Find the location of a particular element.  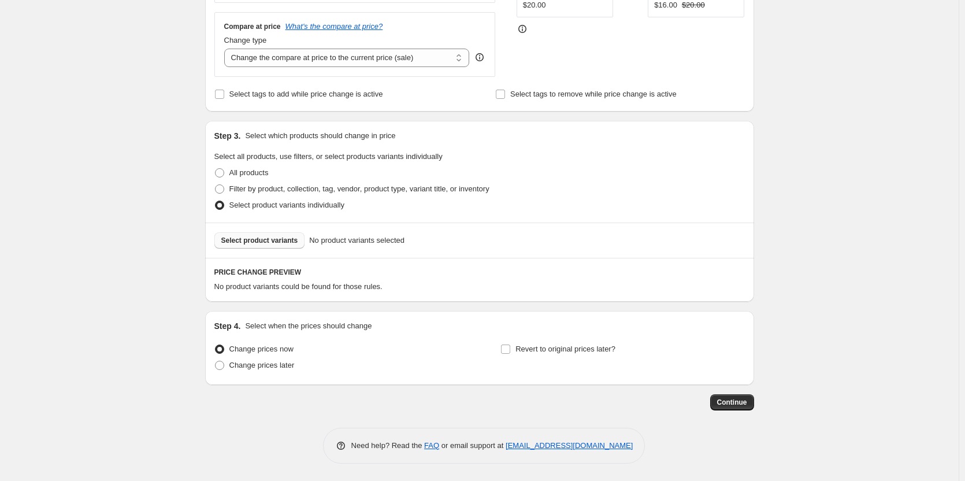

span: Select tags to add while price change is active is located at coordinates (306, 94).